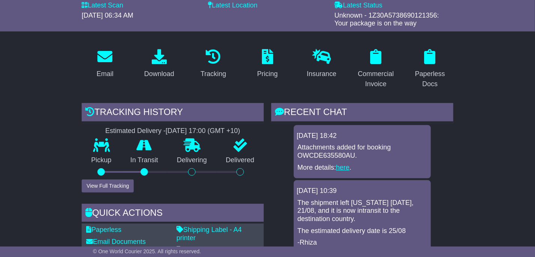  Describe the element at coordinates (116, 241) in the screenshot. I see `a: Email Documents` at that location.